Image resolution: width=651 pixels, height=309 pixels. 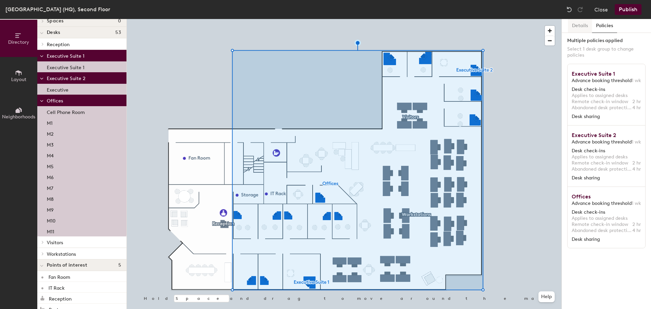 I want to click on h1: Executive Suite 2, so click(x=607, y=134).